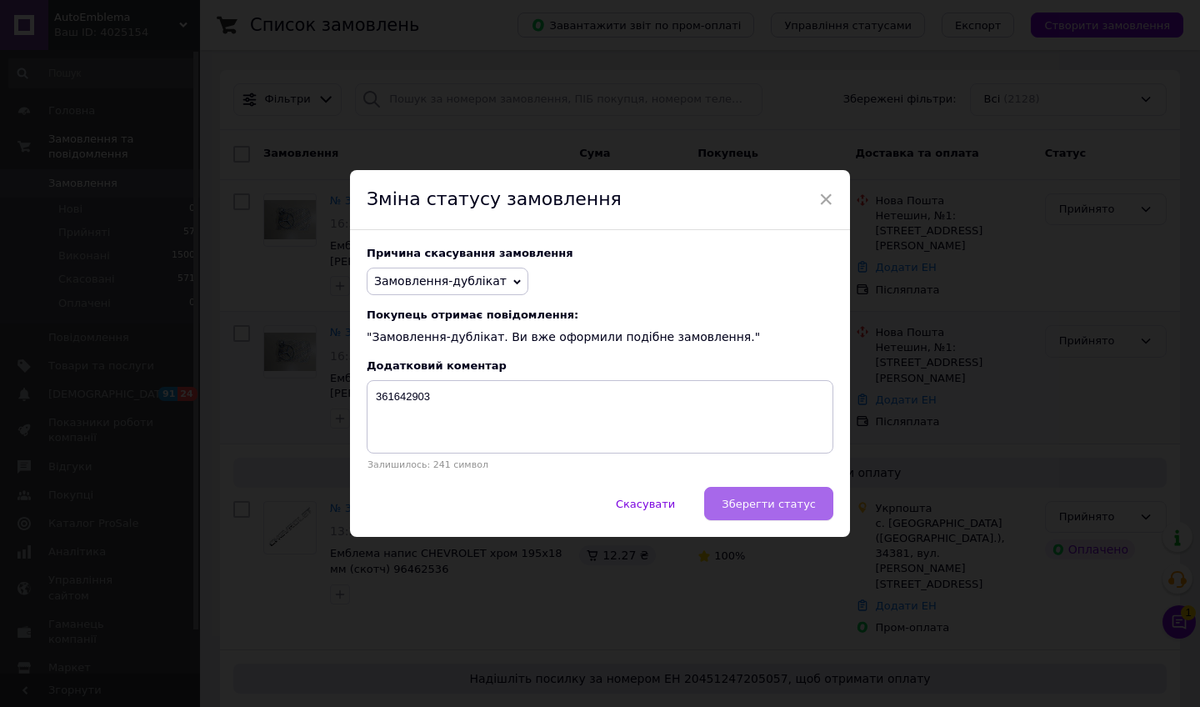  I want to click on div: Додатковий коментар, so click(600, 365).